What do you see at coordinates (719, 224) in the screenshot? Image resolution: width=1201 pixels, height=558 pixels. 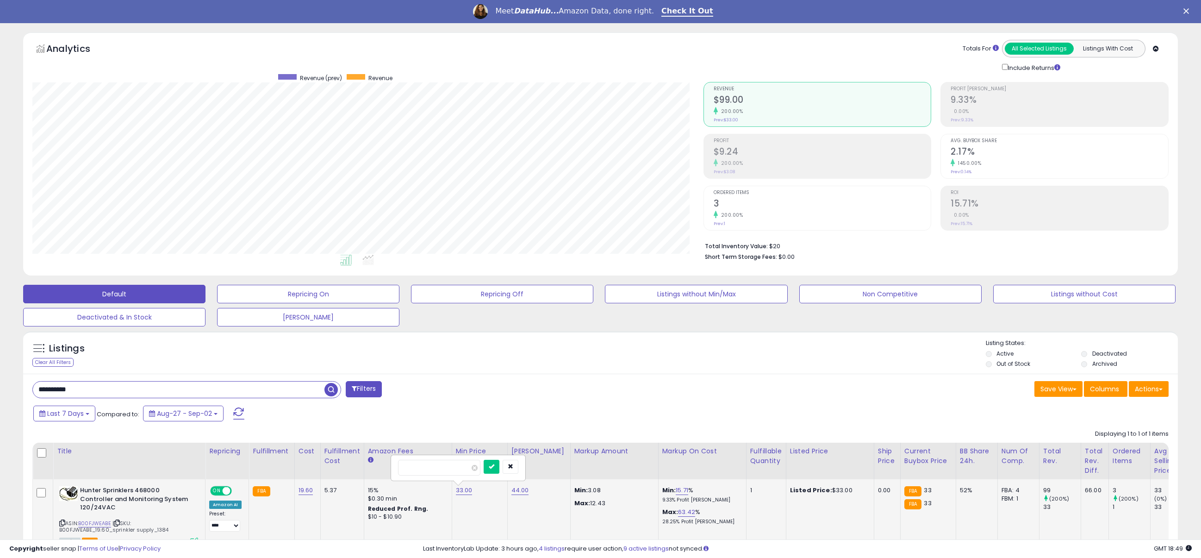 I see `small: Prev: 1` at bounding box center [719, 224].